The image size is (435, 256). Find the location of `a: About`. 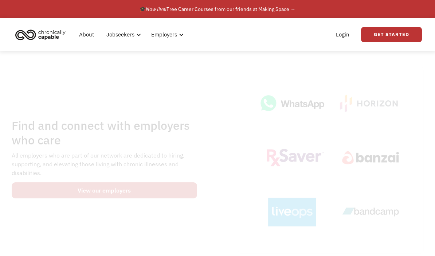

a: About is located at coordinates (86, 35).